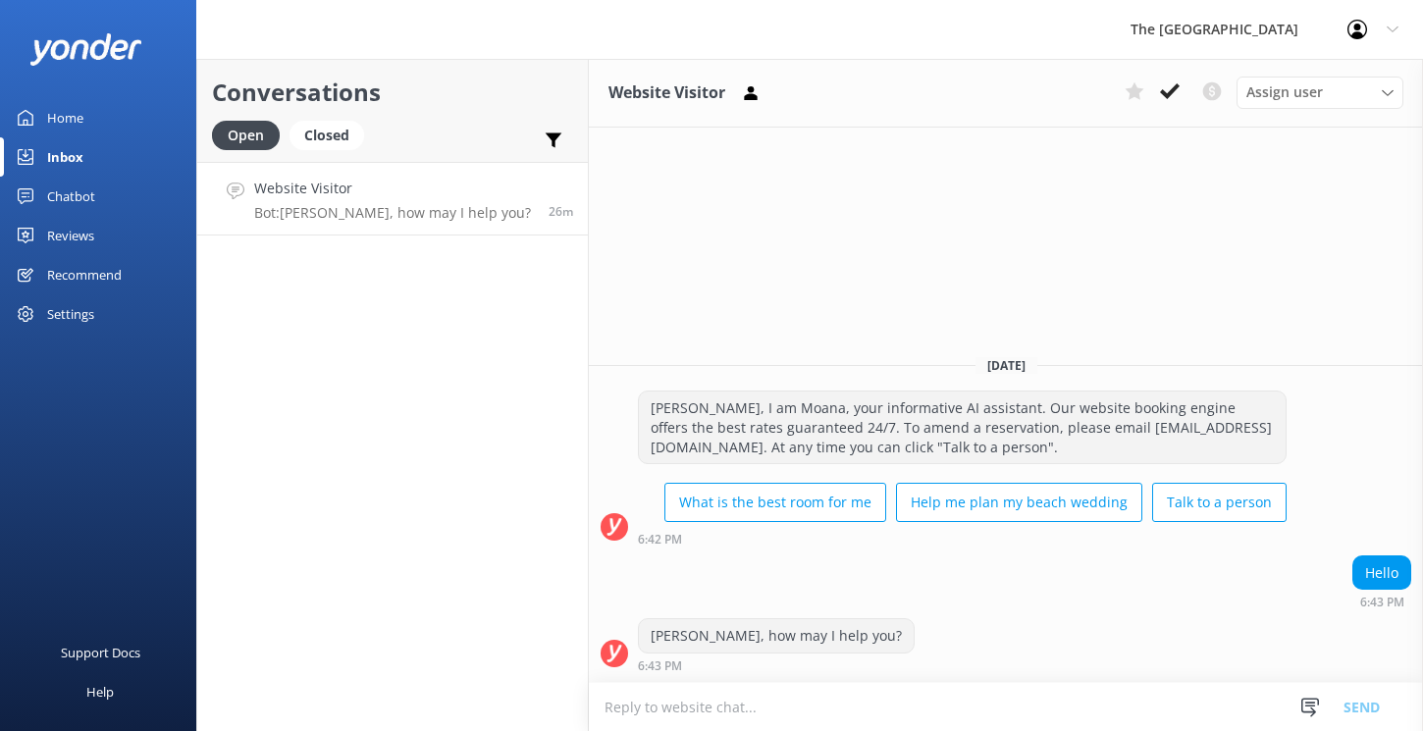 This screenshot has height=731, width=1423. What do you see at coordinates (245, 135) in the screenshot?
I see `div: Open` at bounding box center [245, 135].